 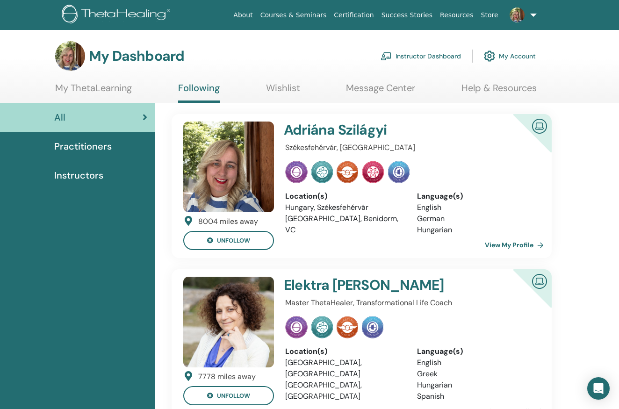 What do you see at coordinates (227, 377) in the screenshot?
I see `div: 7778 miles away` at bounding box center [227, 377].